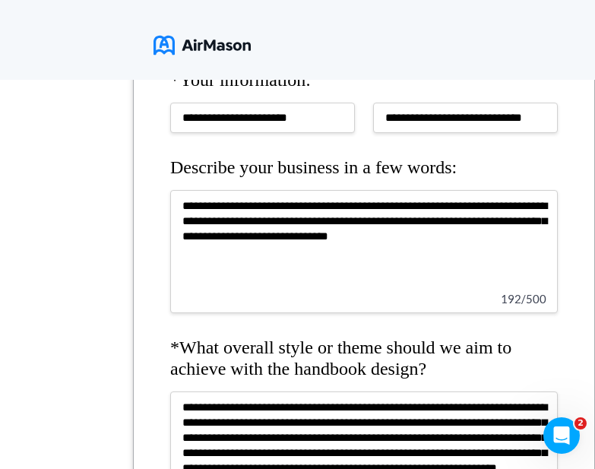 Image resolution: width=595 pixels, height=469 pixels. I want to click on span: 2, so click(580, 423).